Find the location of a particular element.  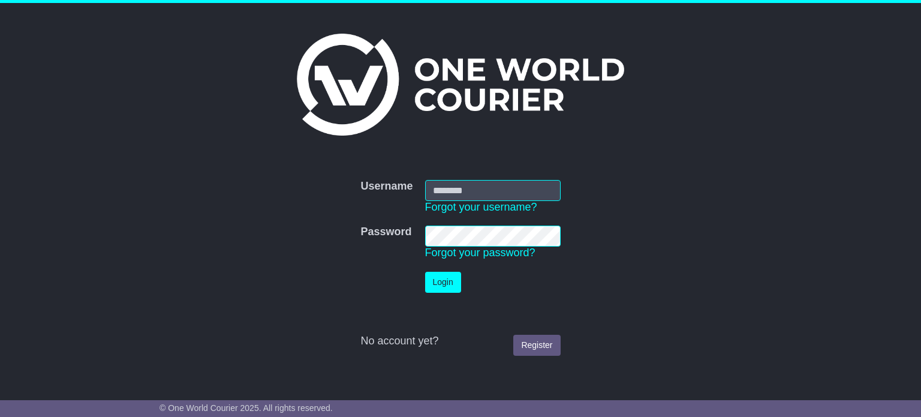

label: Password is located at coordinates (386, 232).